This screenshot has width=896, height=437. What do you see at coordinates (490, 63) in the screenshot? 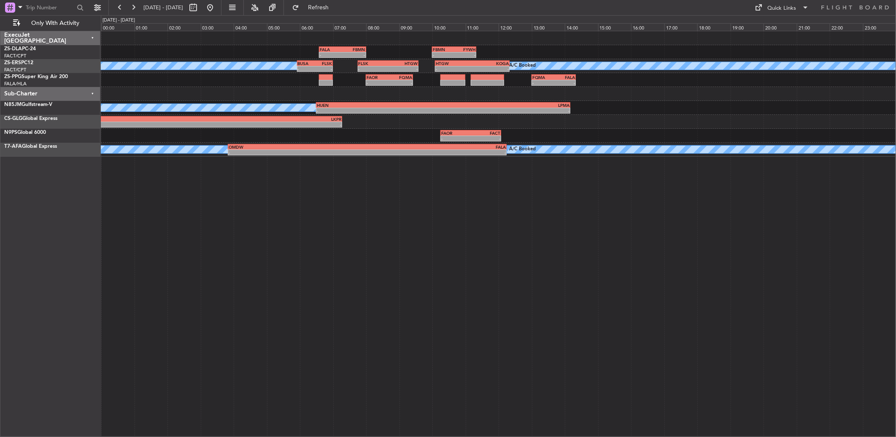
I see `div: KOGA` at bounding box center [490, 63].